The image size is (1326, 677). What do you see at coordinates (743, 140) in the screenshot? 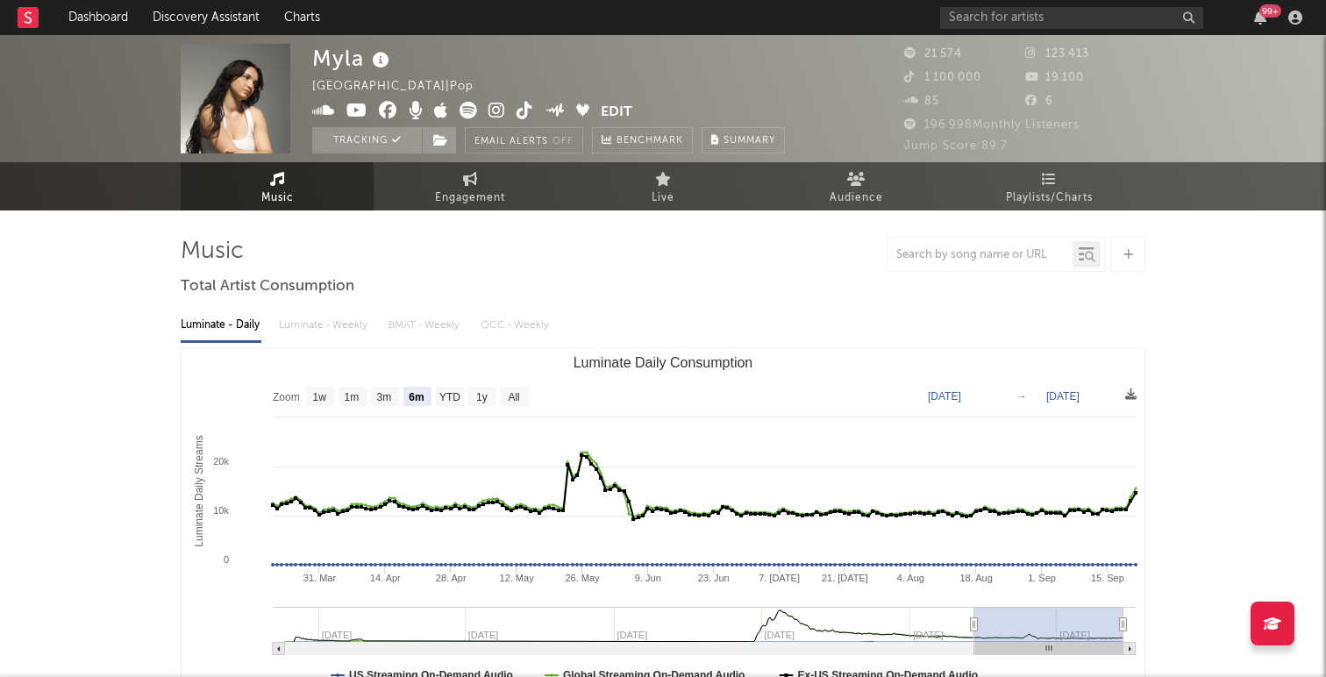
I see `button: Summary` at bounding box center [743, 140].